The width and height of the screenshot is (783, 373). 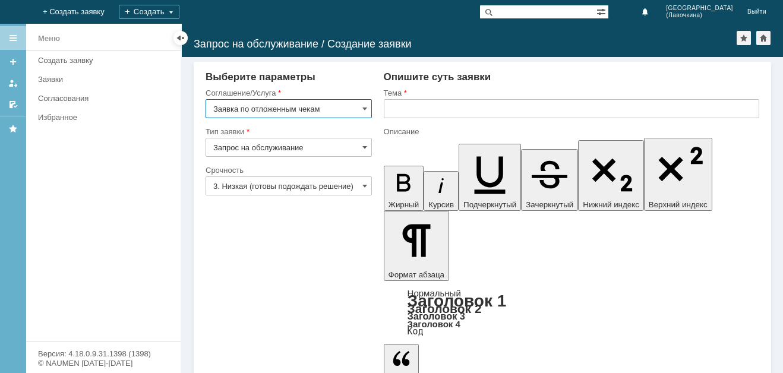 I want to click on a: Нормальный, so click(x=434, y=293).